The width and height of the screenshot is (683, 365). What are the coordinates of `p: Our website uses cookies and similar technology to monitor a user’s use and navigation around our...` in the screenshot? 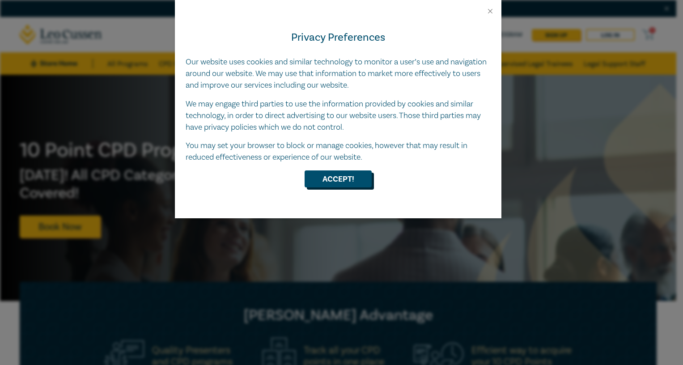 It's located at (338, 74).